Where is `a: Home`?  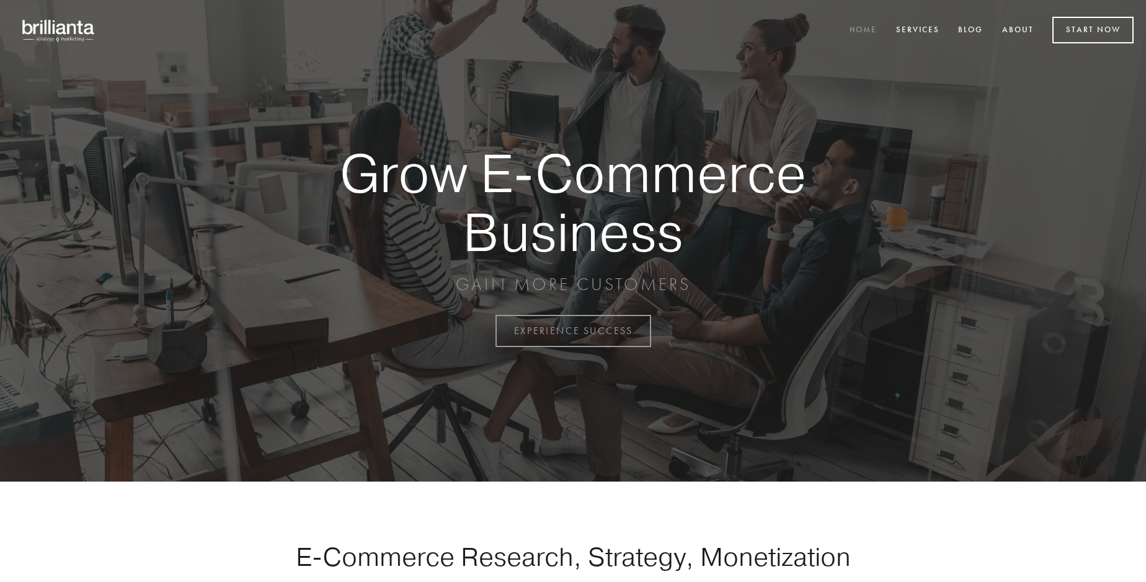
a: Home is located at coordinates (863, 30).